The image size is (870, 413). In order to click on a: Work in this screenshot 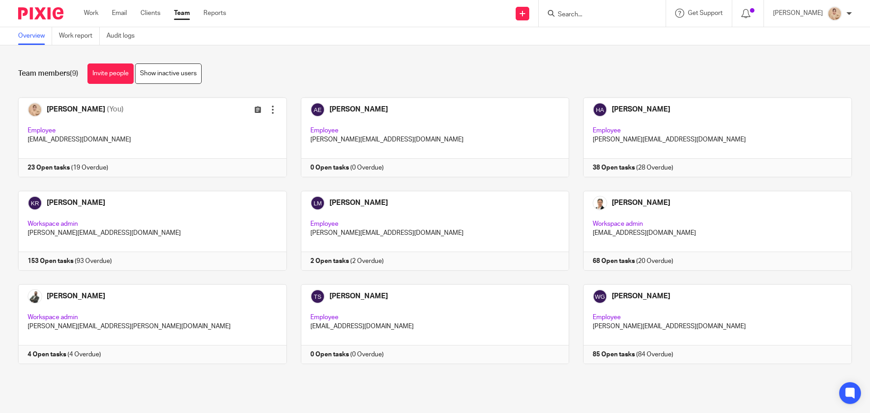, I will do `click(91, 13)`.